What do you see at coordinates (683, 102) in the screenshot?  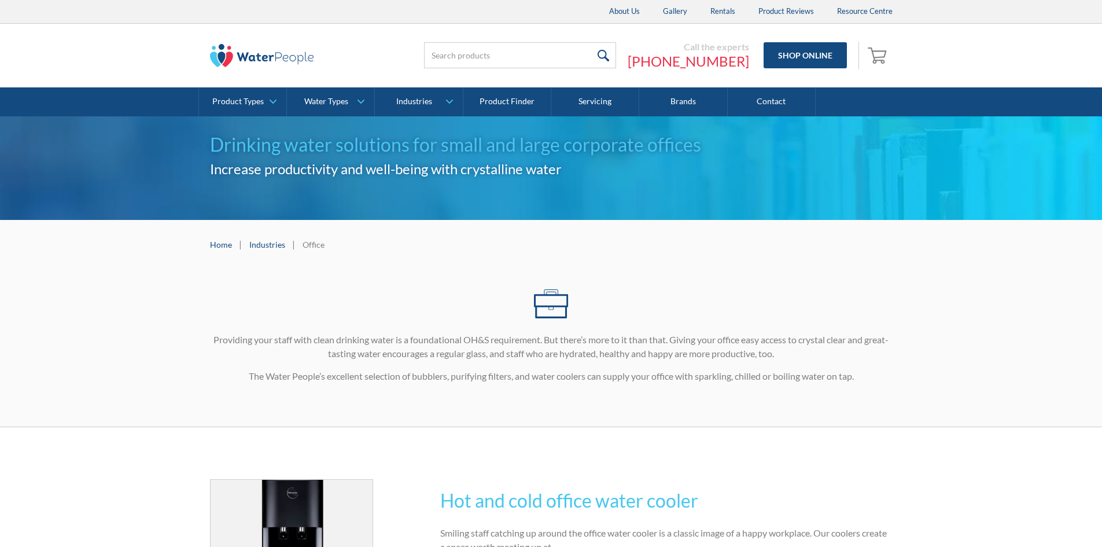 I see `a: Brands` at bounding box center [683, 102].